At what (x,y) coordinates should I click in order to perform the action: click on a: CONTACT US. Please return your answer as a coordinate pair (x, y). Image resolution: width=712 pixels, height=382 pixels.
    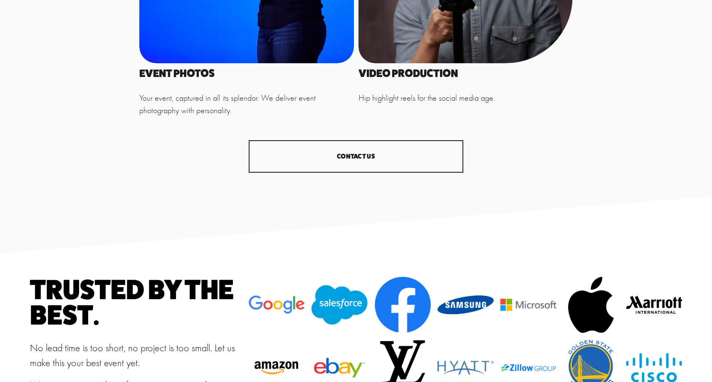
    Looking at the image, I should click on (355, 156).